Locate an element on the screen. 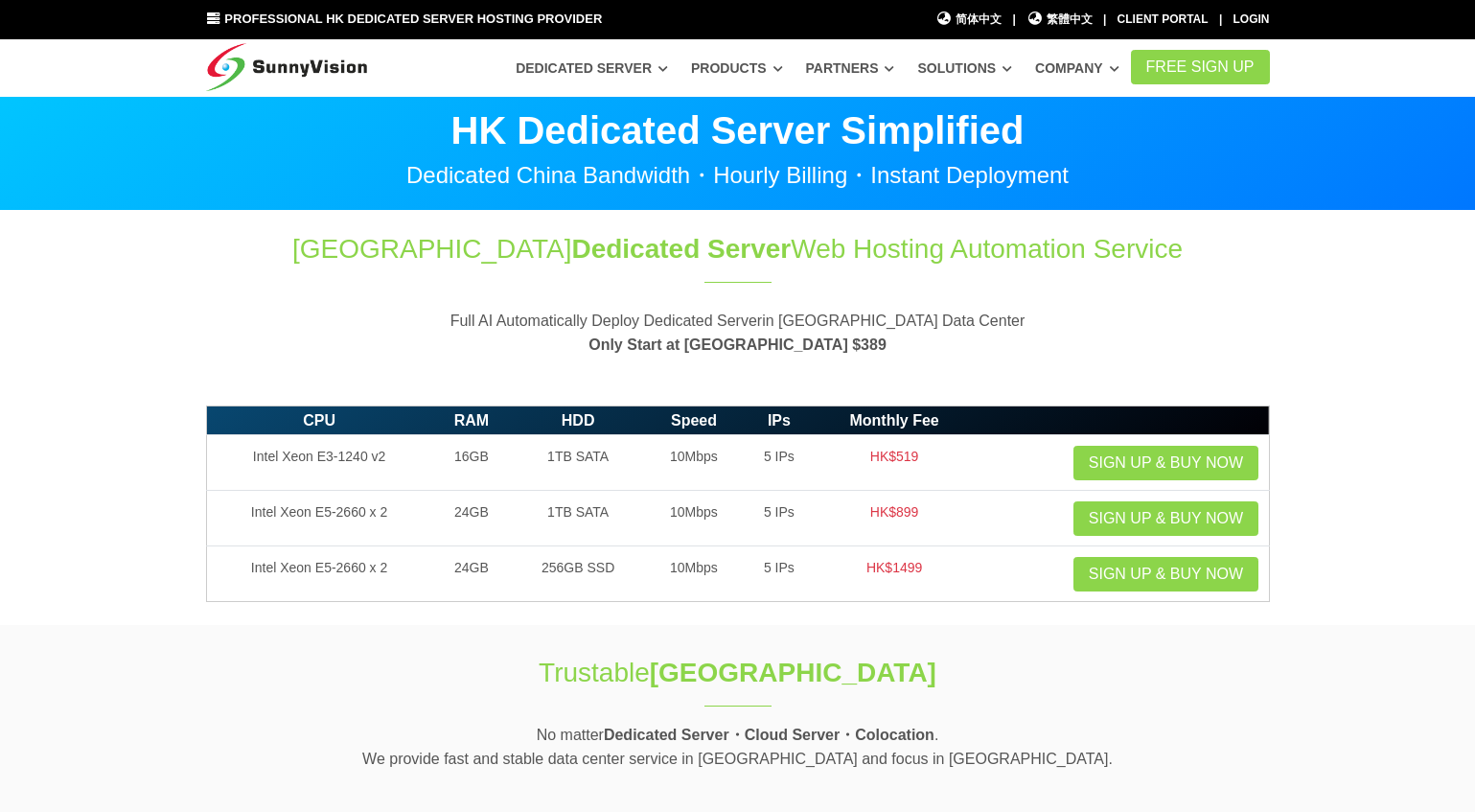 The image size is (1475, 812). p: HK Dedicated Server Simplified is located at coordinates (738, 130).